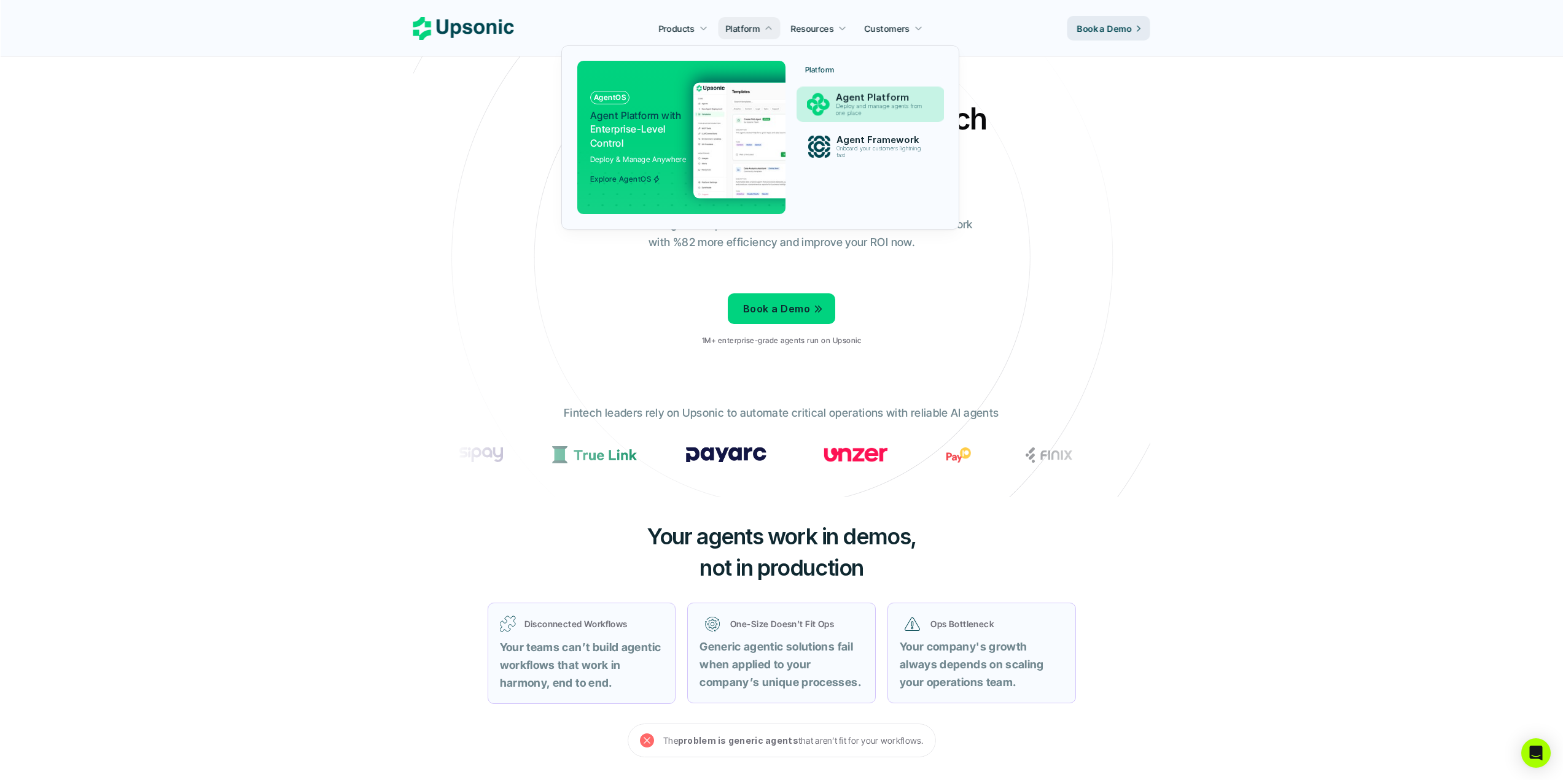 Image resolution: width=1563 pixels, height=780 pixels. Describe the element at coordinates (610, 98) in the screenshot. I see `p: AgentOS` at that location.